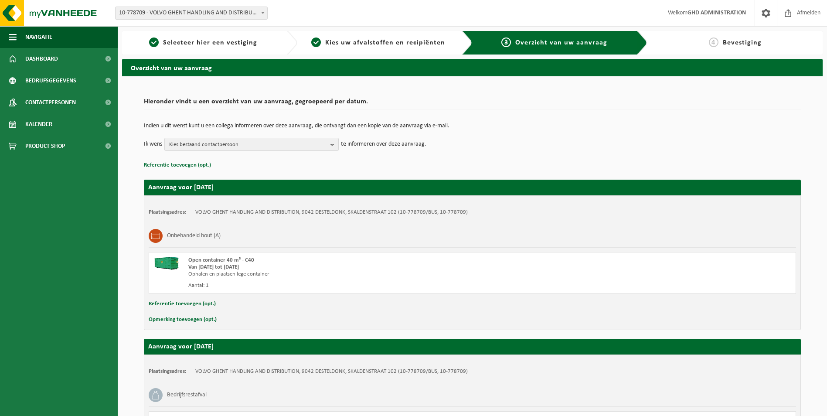 The image size is (827, 416). I want to click on h3: Bedrijfsrestafval, so click(187, 395).